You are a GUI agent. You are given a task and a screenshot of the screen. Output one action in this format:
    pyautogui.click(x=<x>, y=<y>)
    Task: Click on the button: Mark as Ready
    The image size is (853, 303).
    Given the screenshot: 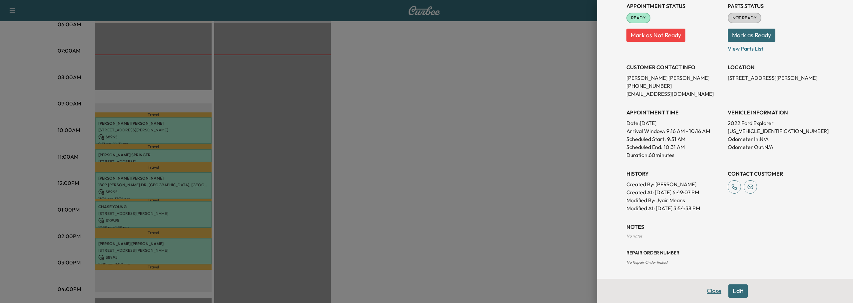 What is the action you would take?
    pyautogui.click(x=751, y=35)
    